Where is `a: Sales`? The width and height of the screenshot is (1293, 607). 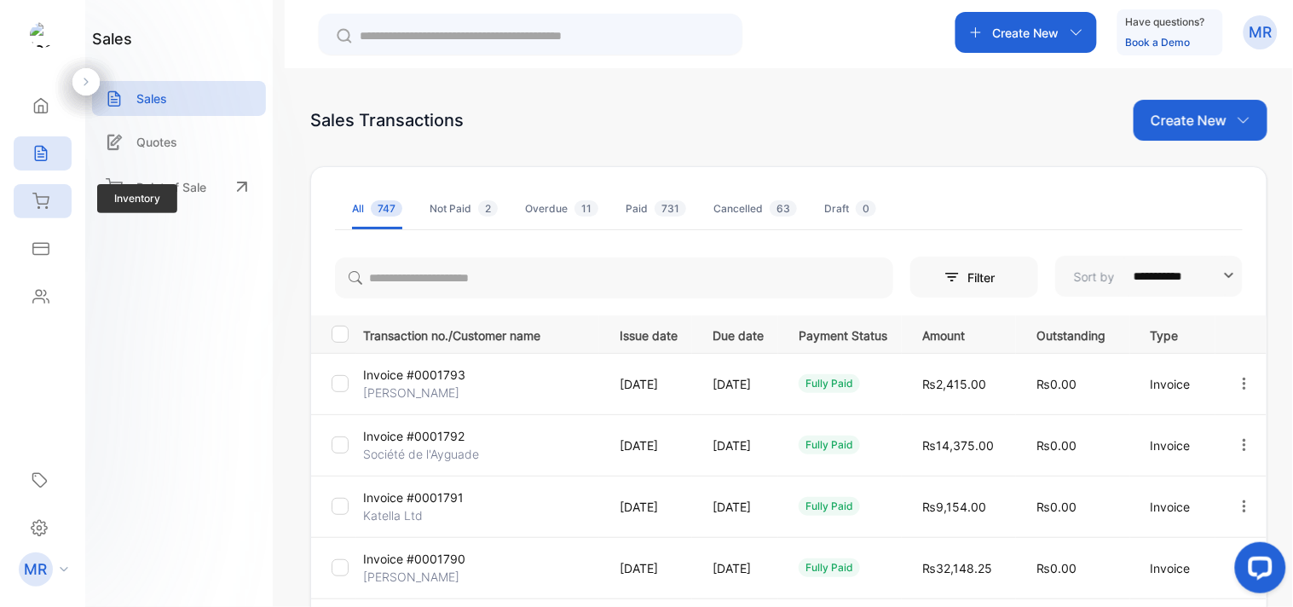 a: Sales is located at coordinates (179, 98).